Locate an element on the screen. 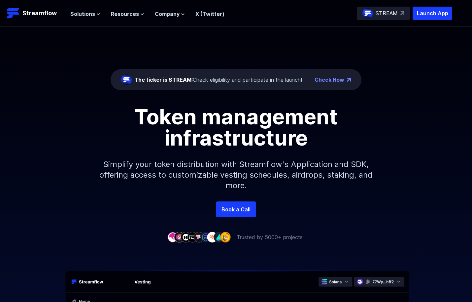 Image resolution: width=472 pixels, height=302 pixels. button: Launch App is located at coordinates (433, 13).